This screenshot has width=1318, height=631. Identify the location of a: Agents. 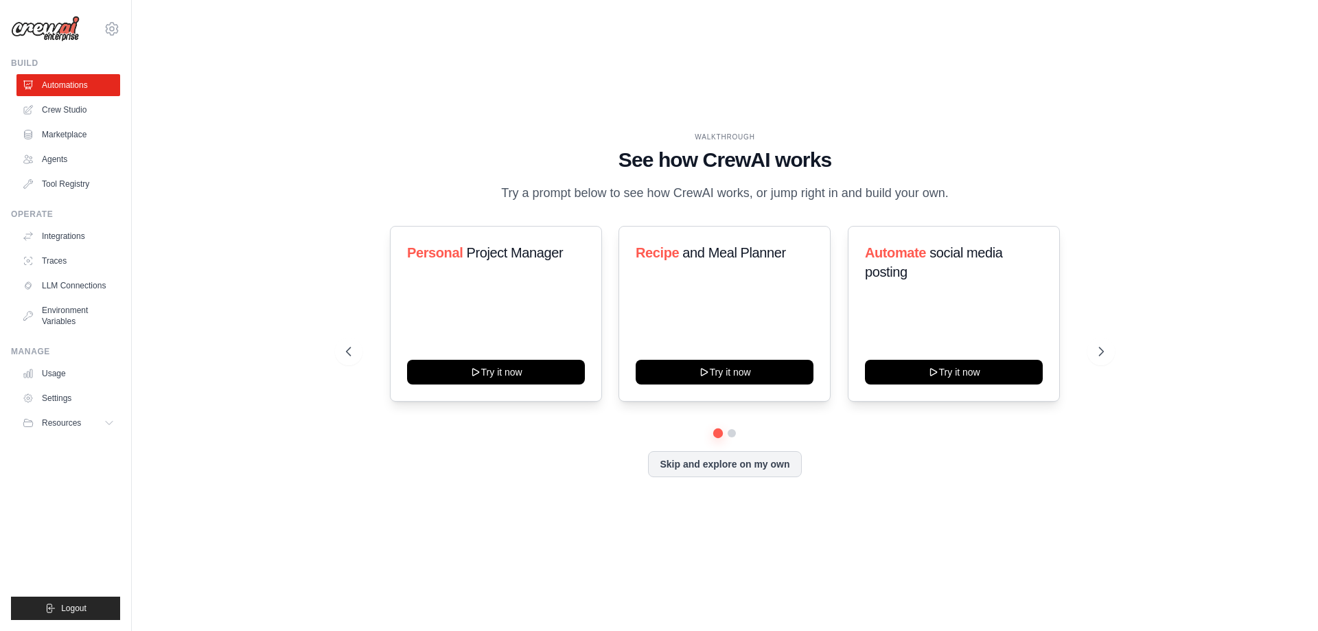
(68, 159).